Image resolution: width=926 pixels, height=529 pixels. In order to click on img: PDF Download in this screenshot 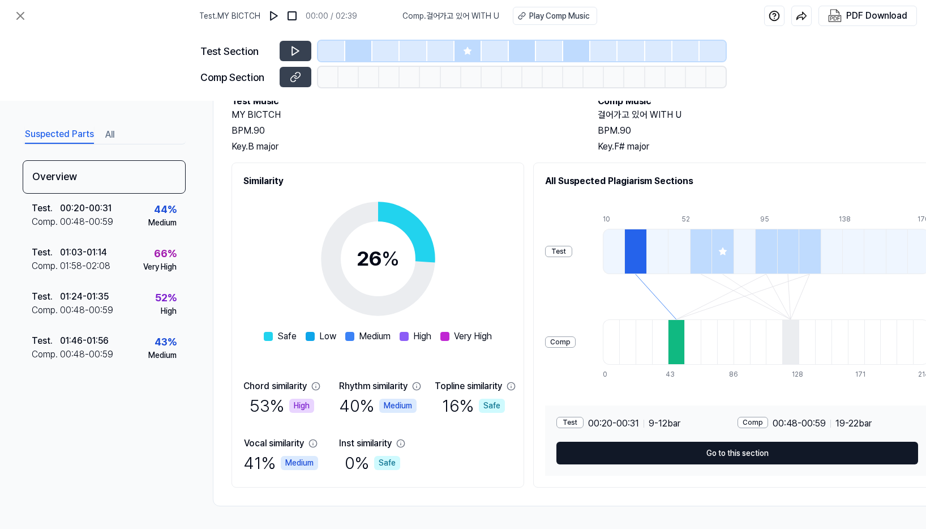, I will do `click(835, 16)`.